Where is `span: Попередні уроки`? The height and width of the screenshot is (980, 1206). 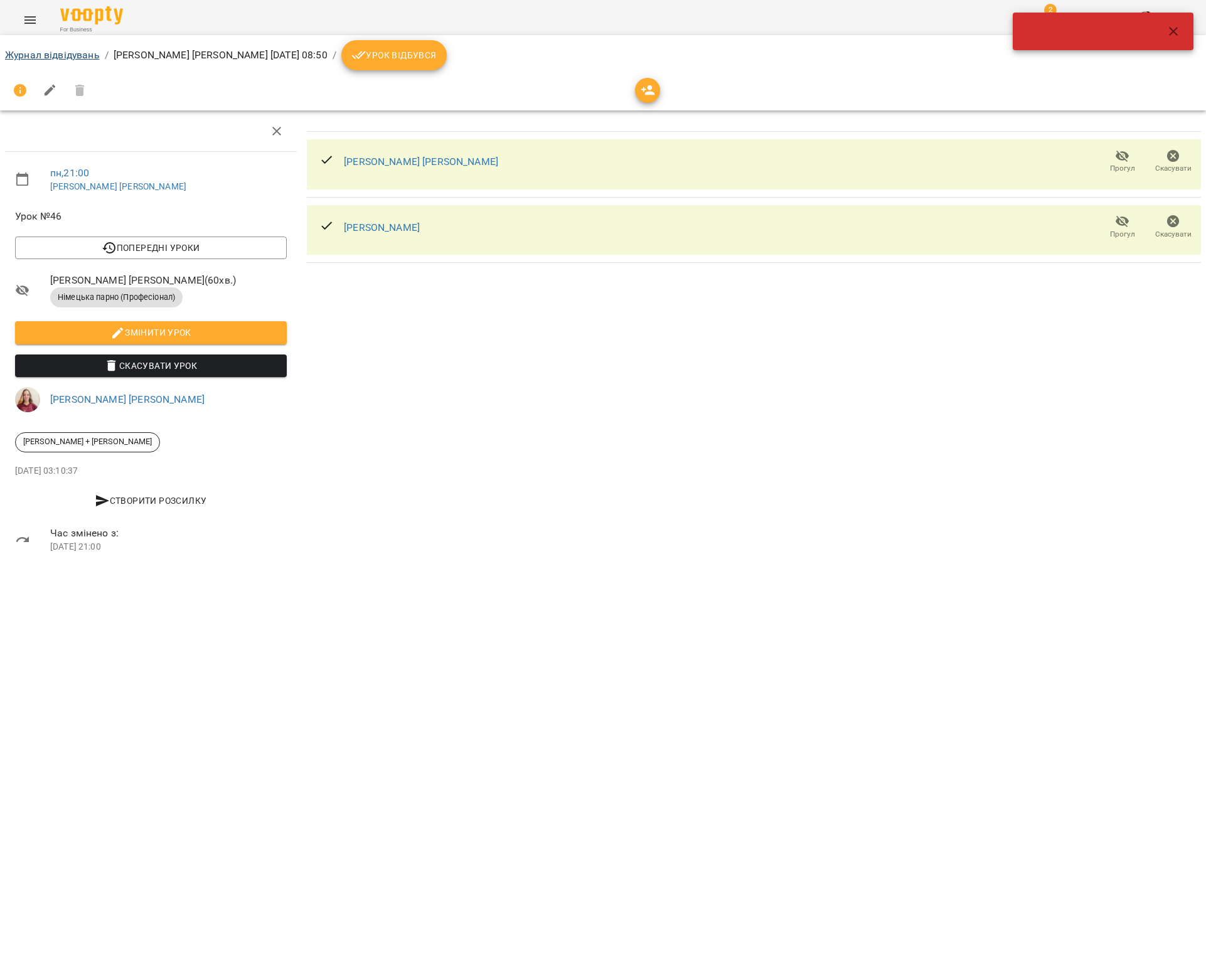 span: Попередні уроки is located at coordinates (151, 248).